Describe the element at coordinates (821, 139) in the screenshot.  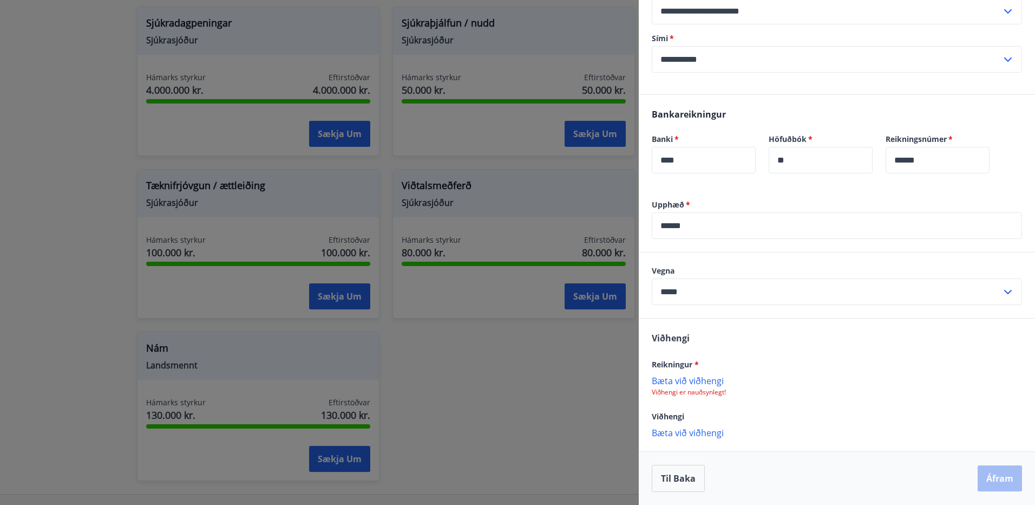
I see `label: Höfuðbók` at that location.